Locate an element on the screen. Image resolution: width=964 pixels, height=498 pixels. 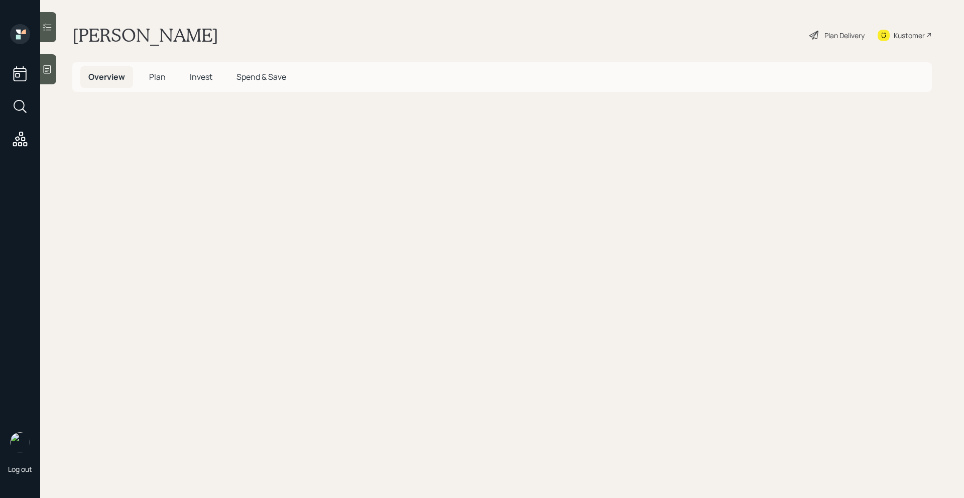
img: retirable_logo.png is located at coordinates (20, 442).